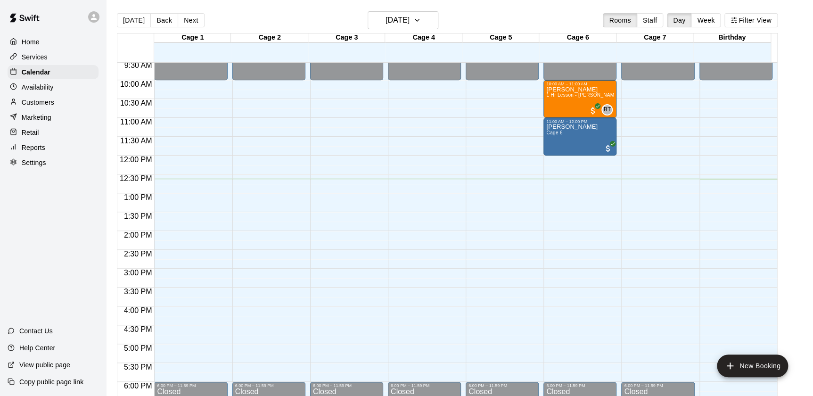 This screenshot has height=396, width=813. I want to click on p: Marketing, so click(36, 117).